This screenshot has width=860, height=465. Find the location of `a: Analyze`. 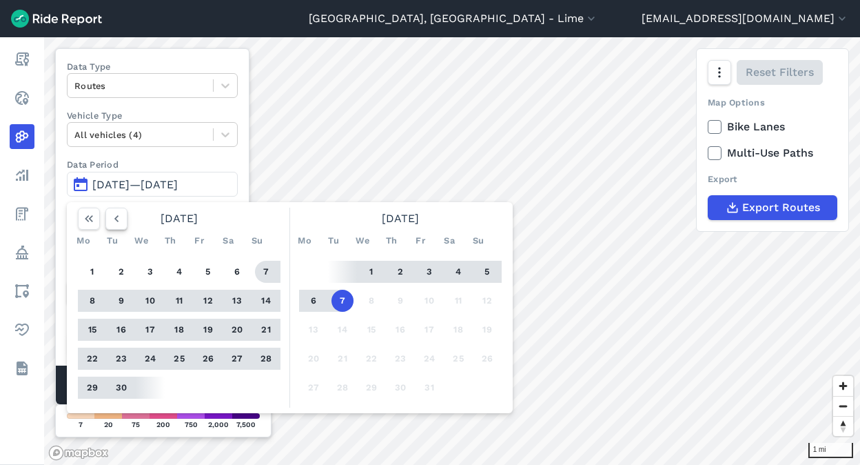

a: Analyze is located at coordinates (22, 175).